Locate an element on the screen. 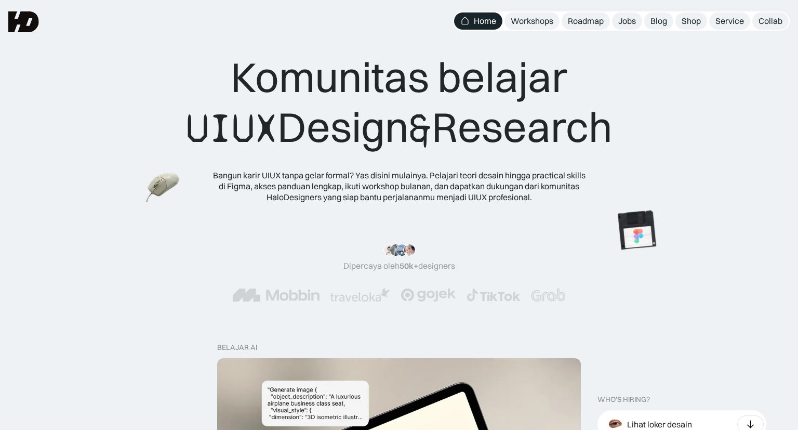  div: Workshops is located at coordinates (532, 21).